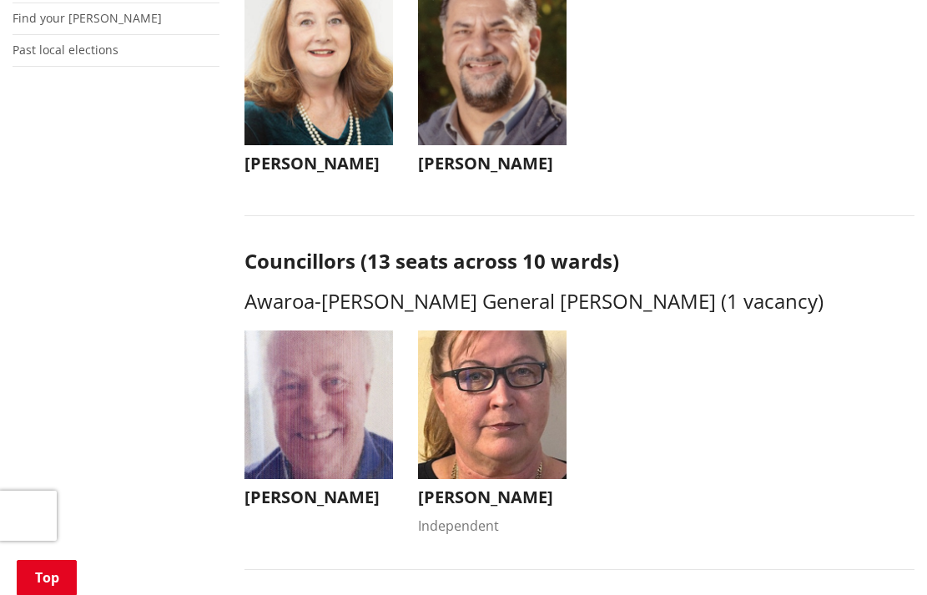  Describe the element at coordinates (431, 260) in the screenshot. I see `strong: Councillors (13 seats across 10 wards)` at that location.